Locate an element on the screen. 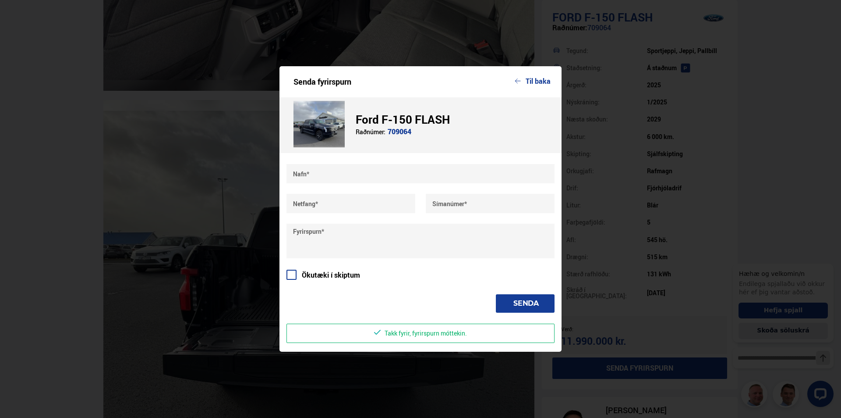 This screenshot has width=841, height=418. button: SENDA is located at coordinates (525, 303).